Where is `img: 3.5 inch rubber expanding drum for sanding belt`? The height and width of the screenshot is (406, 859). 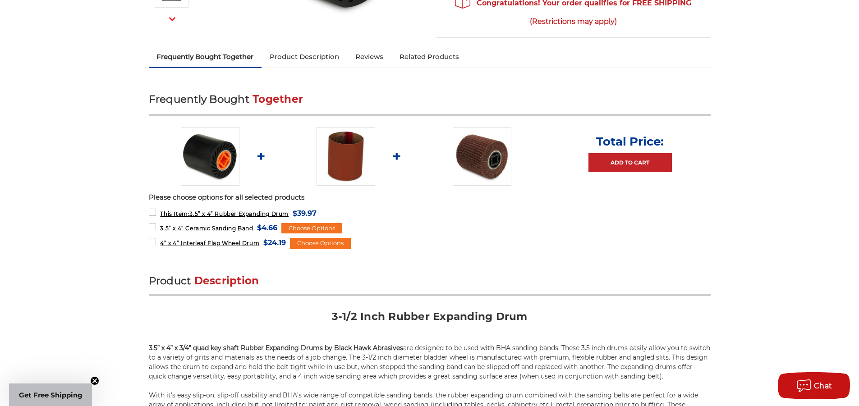
img: 3.5 inch rubber expanding drum for sanding belt is located at coordinates (210, 156).